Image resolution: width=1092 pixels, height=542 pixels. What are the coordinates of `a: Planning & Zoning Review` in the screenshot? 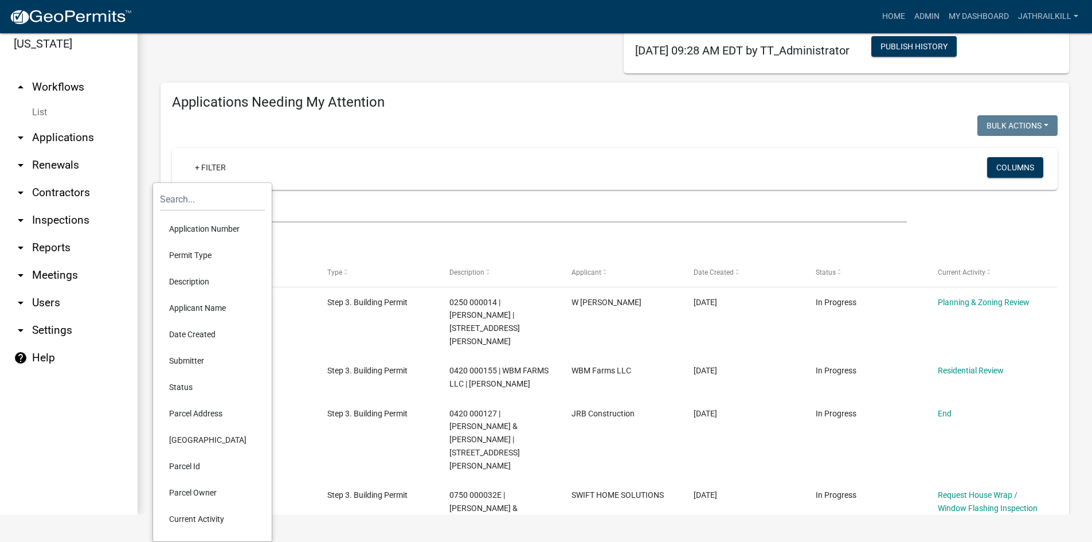 It's located at (983, 302).